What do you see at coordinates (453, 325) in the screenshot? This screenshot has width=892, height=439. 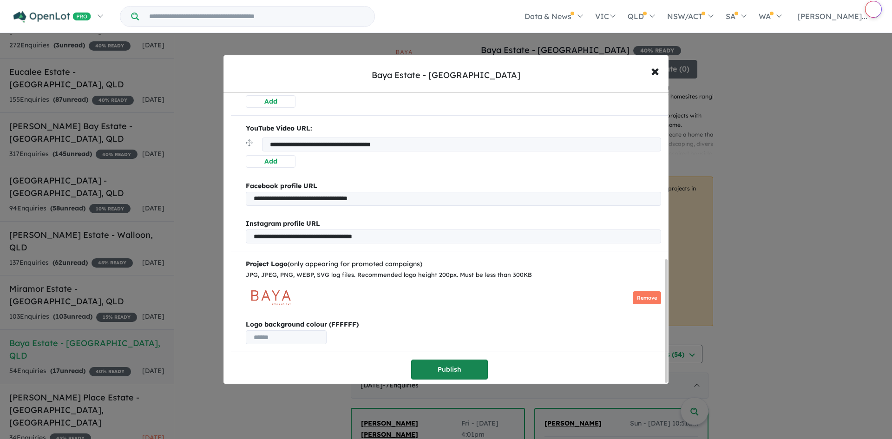 I see `b: Logo background colour (FFFFFF)` at bounding box center [453, 325].